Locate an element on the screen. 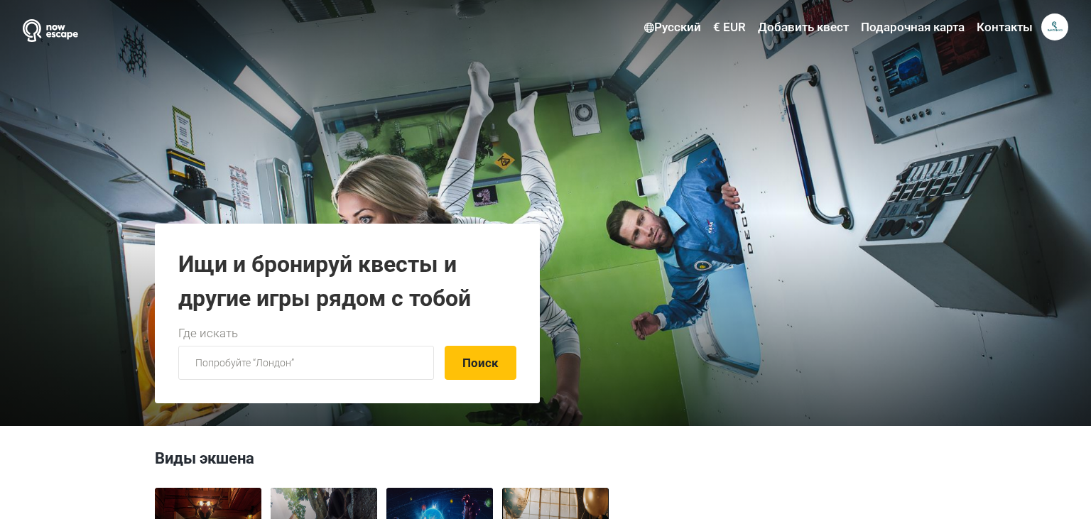 This screenshot has height=519, width=1091. a: Контакты is located at coordinates (1004, 28).